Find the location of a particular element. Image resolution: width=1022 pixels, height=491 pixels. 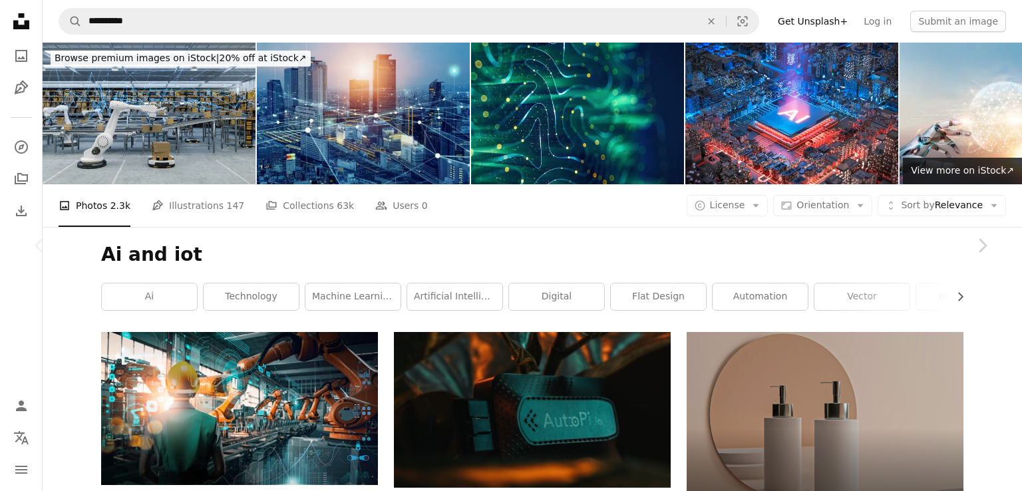

a: artificial intelligence is located at coordinates (454, 297).